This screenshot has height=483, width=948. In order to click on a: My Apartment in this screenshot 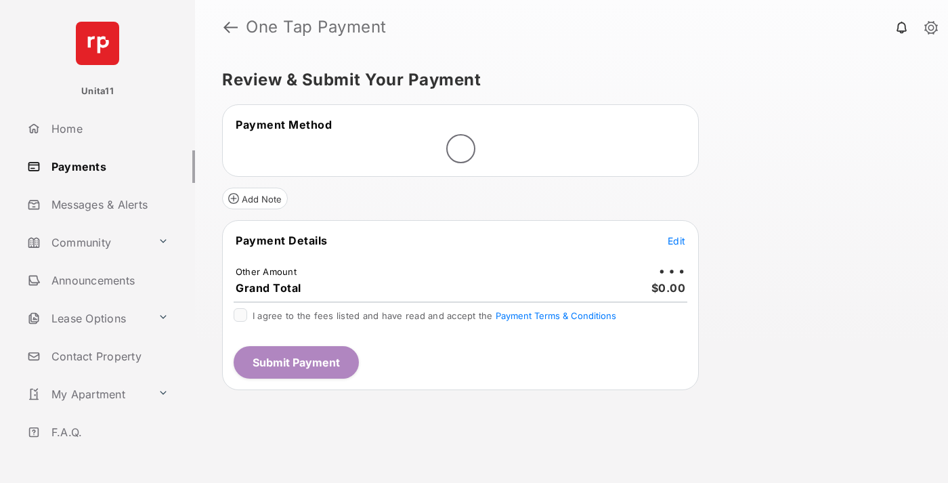, I will do `click(87, 394)`.